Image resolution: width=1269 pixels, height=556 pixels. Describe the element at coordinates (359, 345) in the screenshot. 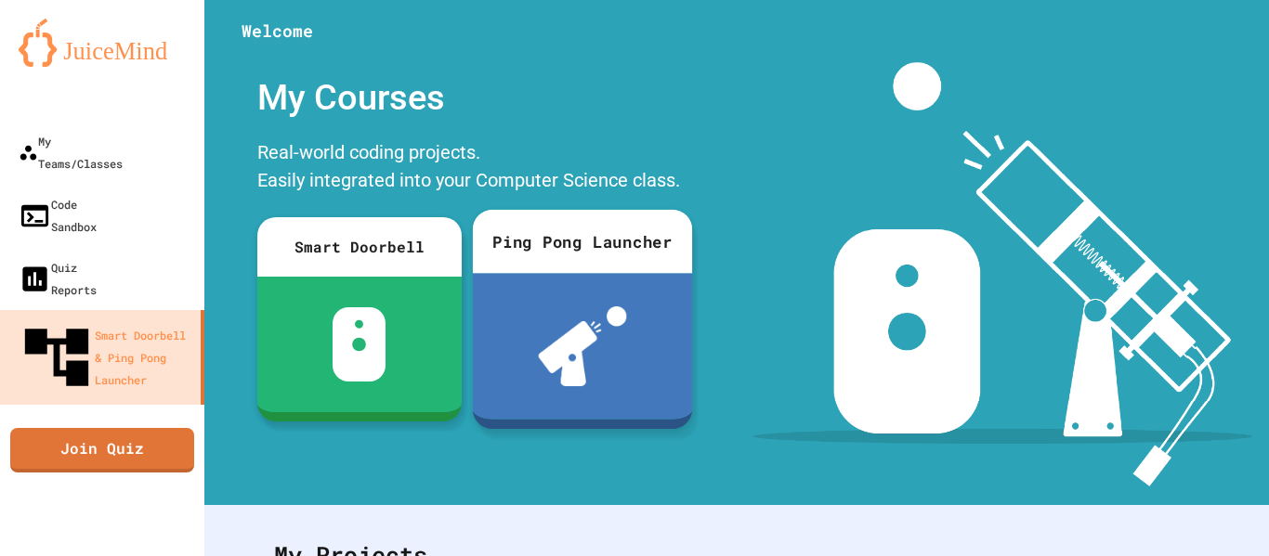

I see `img: sdb-white.svg` at that location.